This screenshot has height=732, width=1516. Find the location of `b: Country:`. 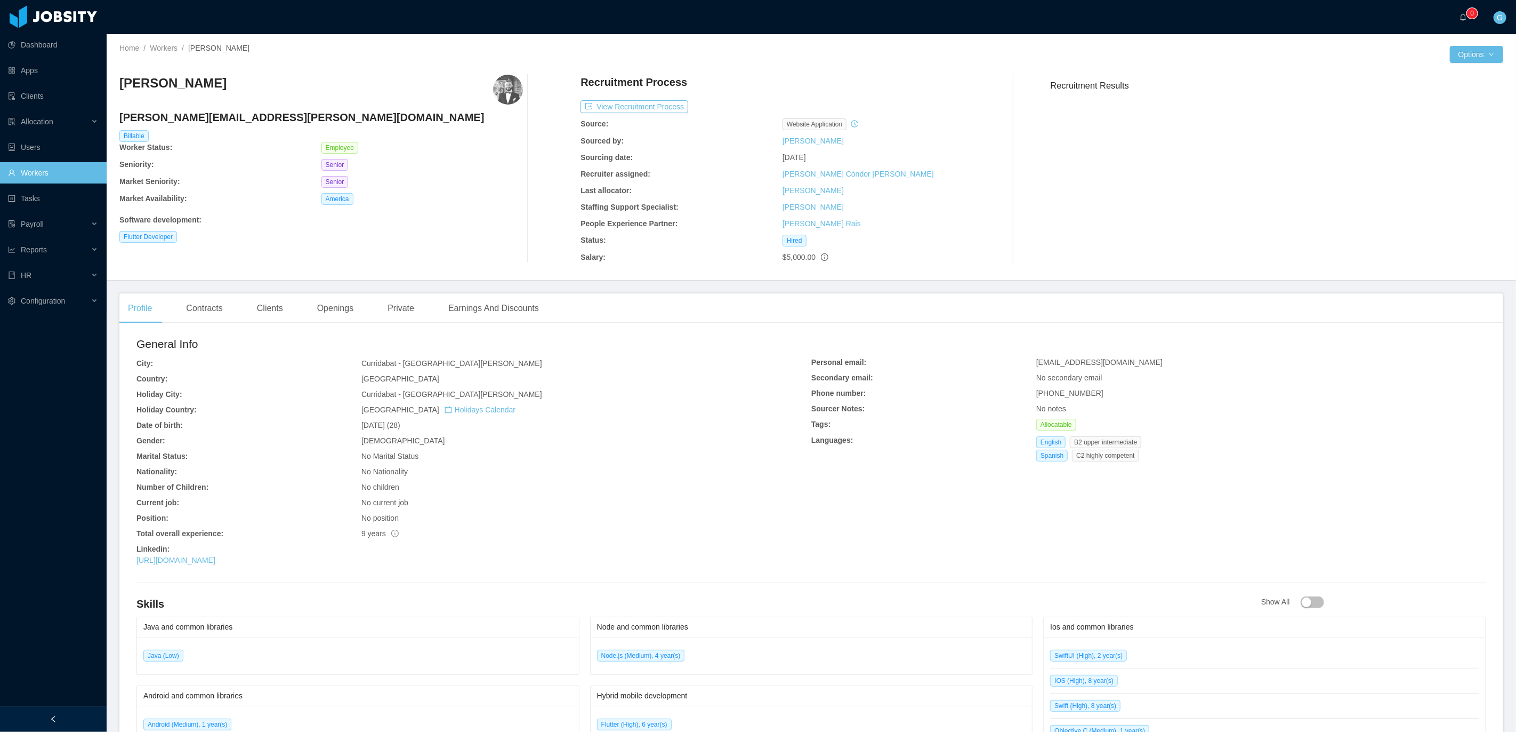

b: Country: is located at coordinates (152, 379).